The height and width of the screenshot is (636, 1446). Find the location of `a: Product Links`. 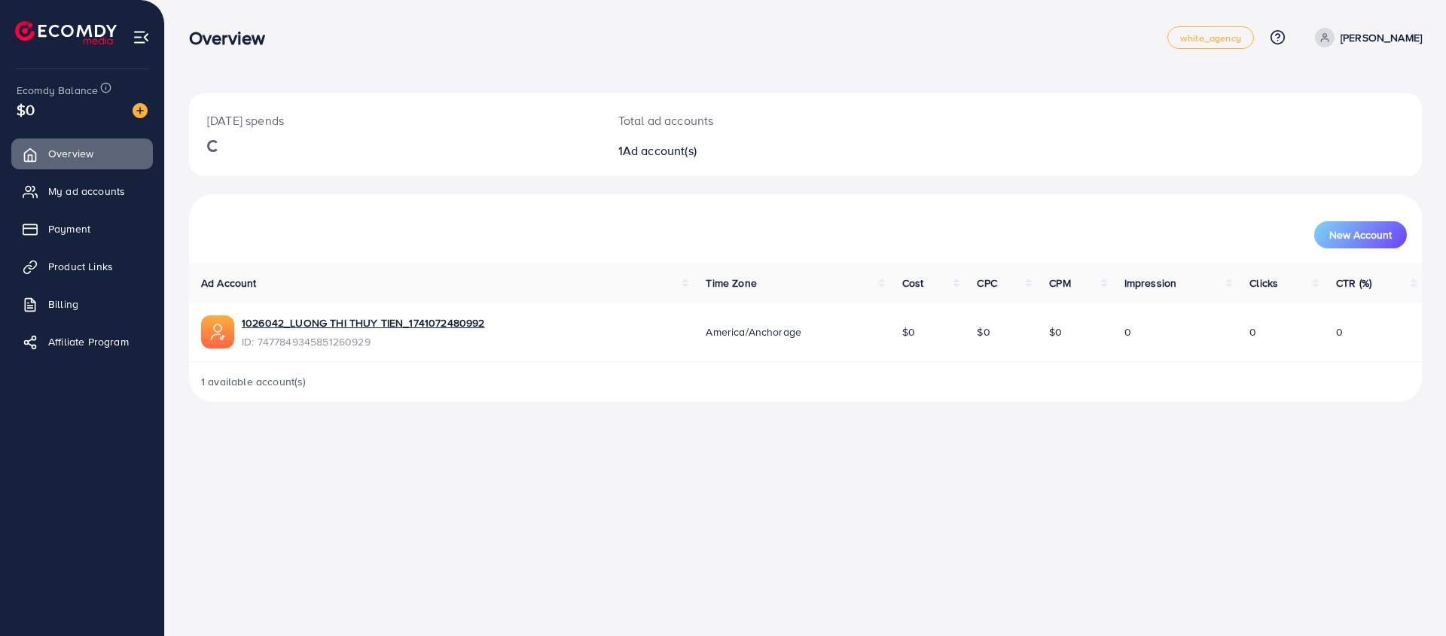

a: Product Links is located at coordinates (82, 267).